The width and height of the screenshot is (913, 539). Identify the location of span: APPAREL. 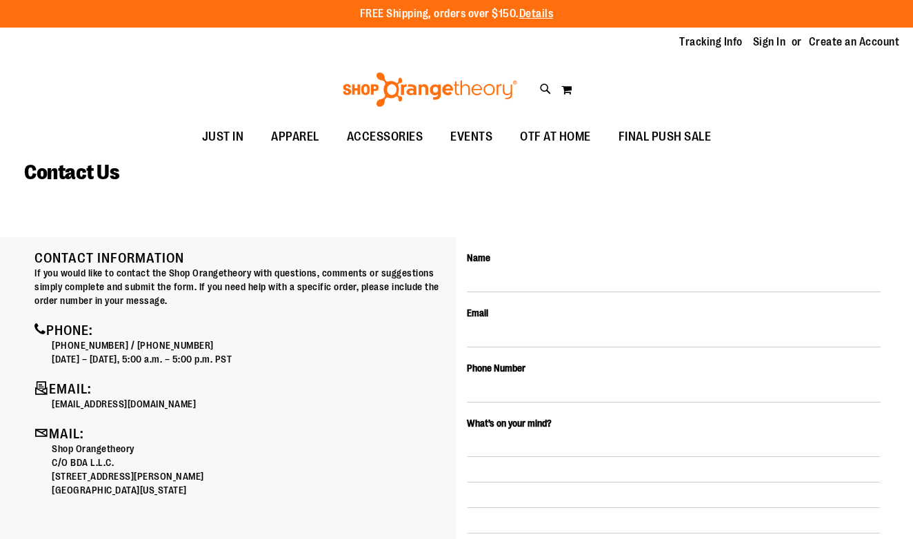
(295, 137).